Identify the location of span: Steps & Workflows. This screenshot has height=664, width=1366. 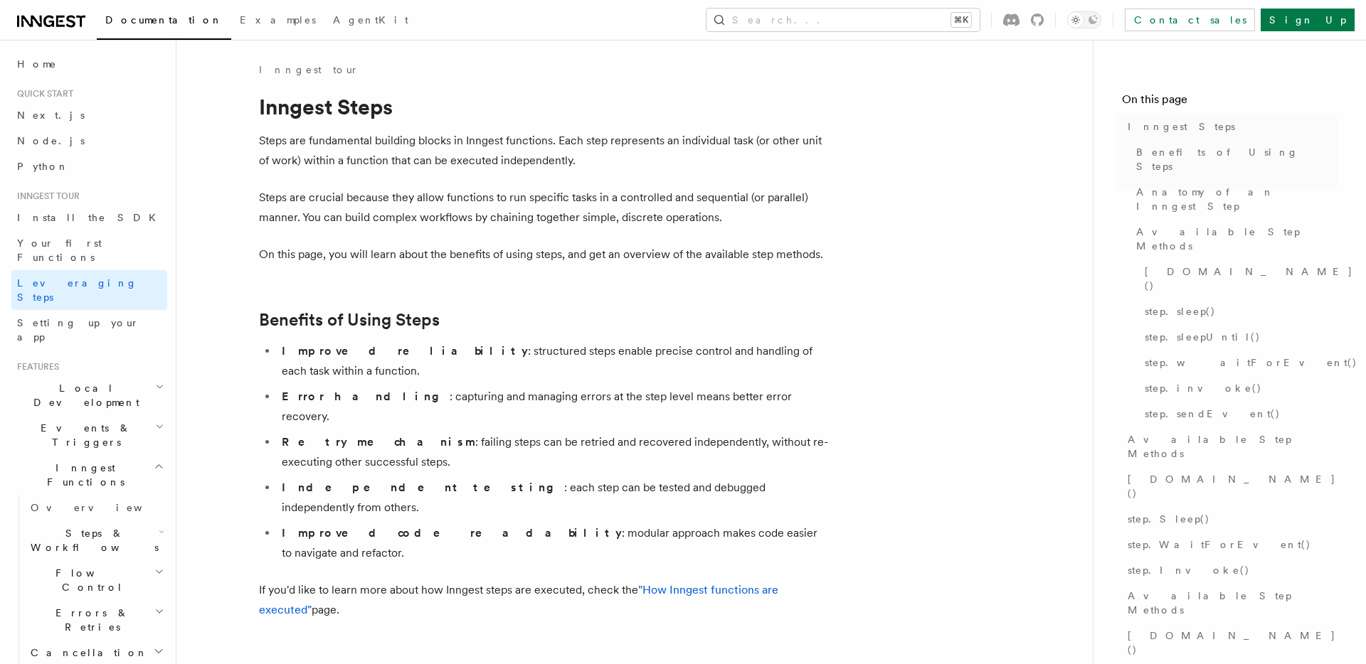
(92, 541).